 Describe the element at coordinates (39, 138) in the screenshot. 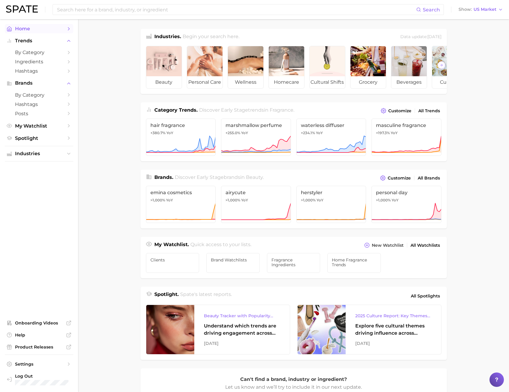

I see `span: Spotlight` at that location.